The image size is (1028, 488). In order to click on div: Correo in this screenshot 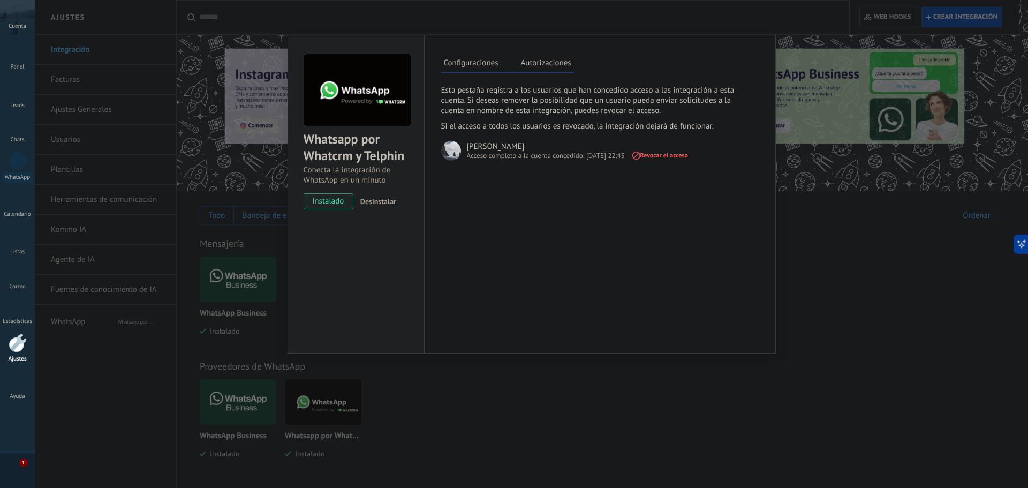, I will do `click(18, 287)`.